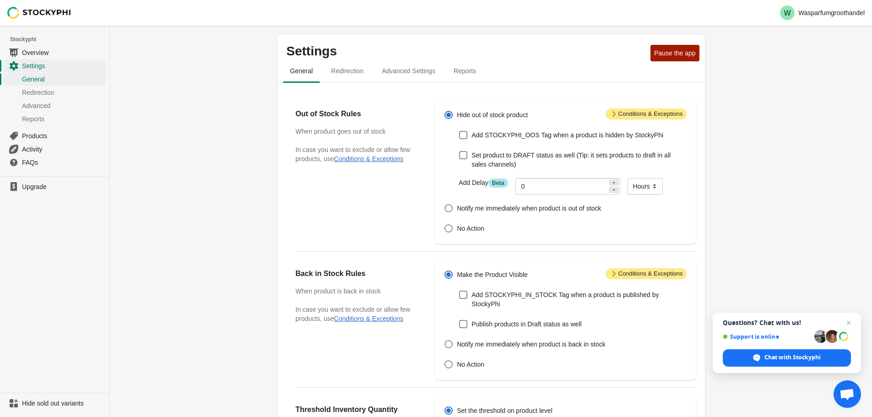  What do you see at coordinates (787, 323) in the screenshot?
I see `span: Questions? Chat with us!` at bounding box center [787, 323].